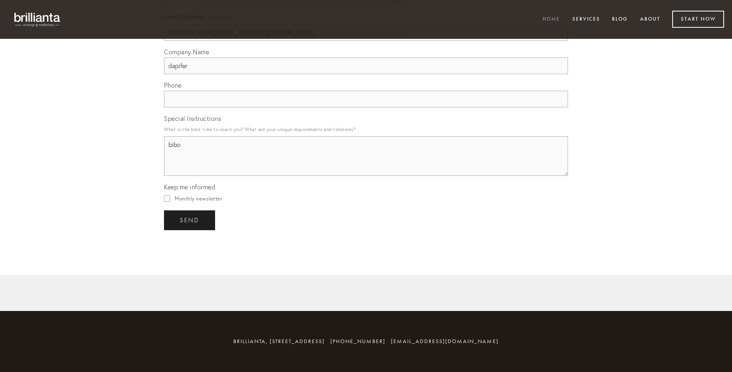  I want to click on input: Monthly newsletter, so click(167, 198).